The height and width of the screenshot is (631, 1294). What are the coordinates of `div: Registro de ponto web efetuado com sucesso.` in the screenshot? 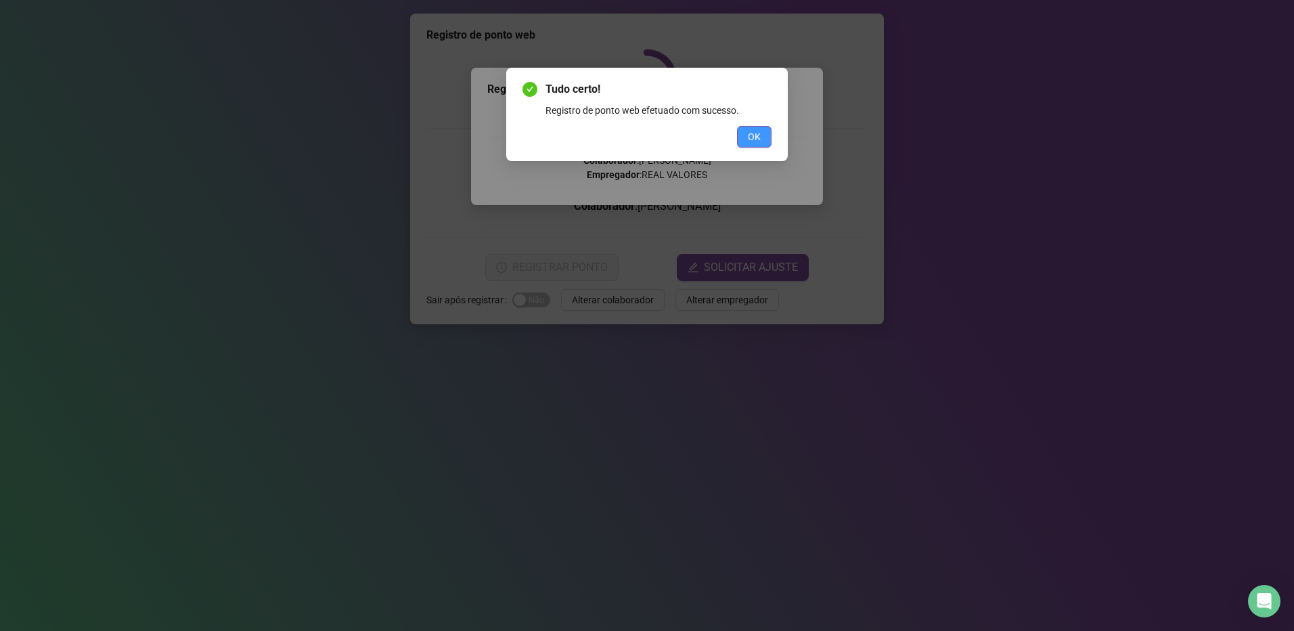 It's located at (659, 110).